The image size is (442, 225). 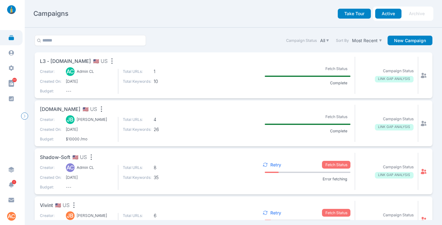 What do you see at coordinates (55, 157) in the screenshot?
I see `span: Shadow-Soft` at bounding box center [55, 157].